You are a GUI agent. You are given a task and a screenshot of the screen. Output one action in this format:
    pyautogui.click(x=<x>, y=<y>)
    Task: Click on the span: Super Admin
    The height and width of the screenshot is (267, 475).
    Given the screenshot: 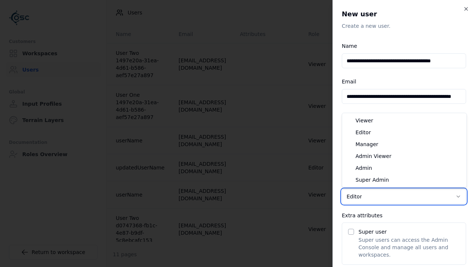 What is the action you would take?
    pyautogui.click(x=372, y=180)
    